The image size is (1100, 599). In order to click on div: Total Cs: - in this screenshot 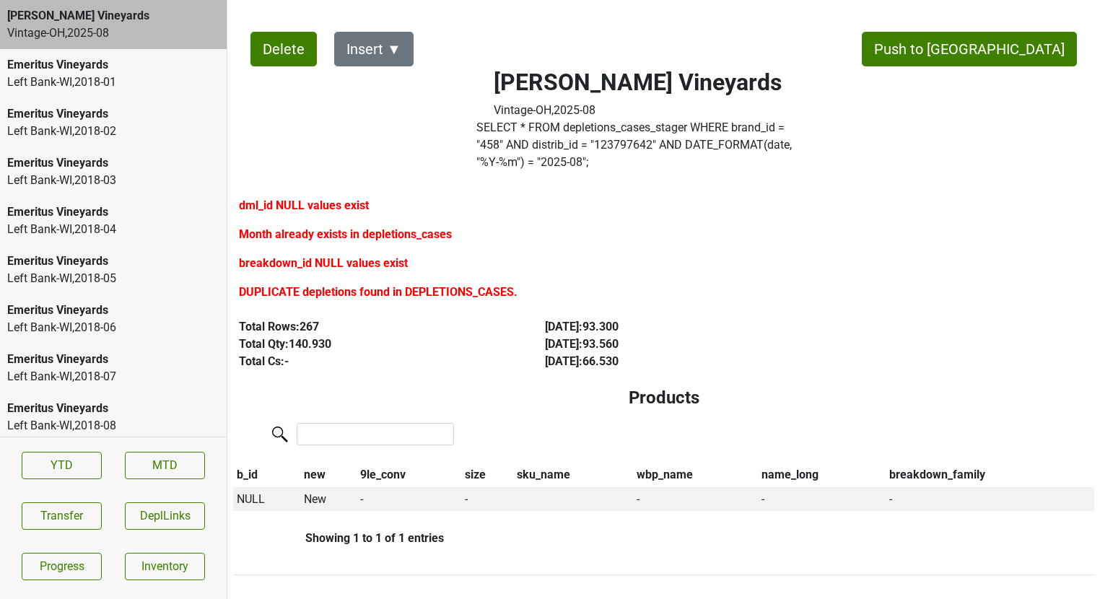, I will do `click(375, 362)`.